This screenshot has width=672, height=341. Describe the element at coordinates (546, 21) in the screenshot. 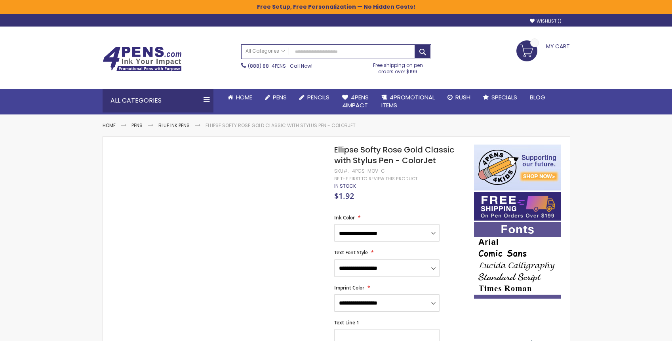

I see `a: Wishlist` at that location.